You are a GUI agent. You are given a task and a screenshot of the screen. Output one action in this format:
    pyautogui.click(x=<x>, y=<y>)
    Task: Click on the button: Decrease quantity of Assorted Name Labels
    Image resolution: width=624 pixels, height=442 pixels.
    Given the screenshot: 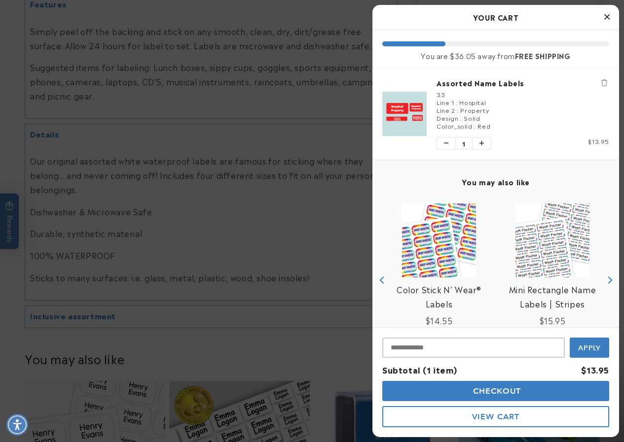 What is the action you would take?
    pyautogui.click(x=446, y=143)
    